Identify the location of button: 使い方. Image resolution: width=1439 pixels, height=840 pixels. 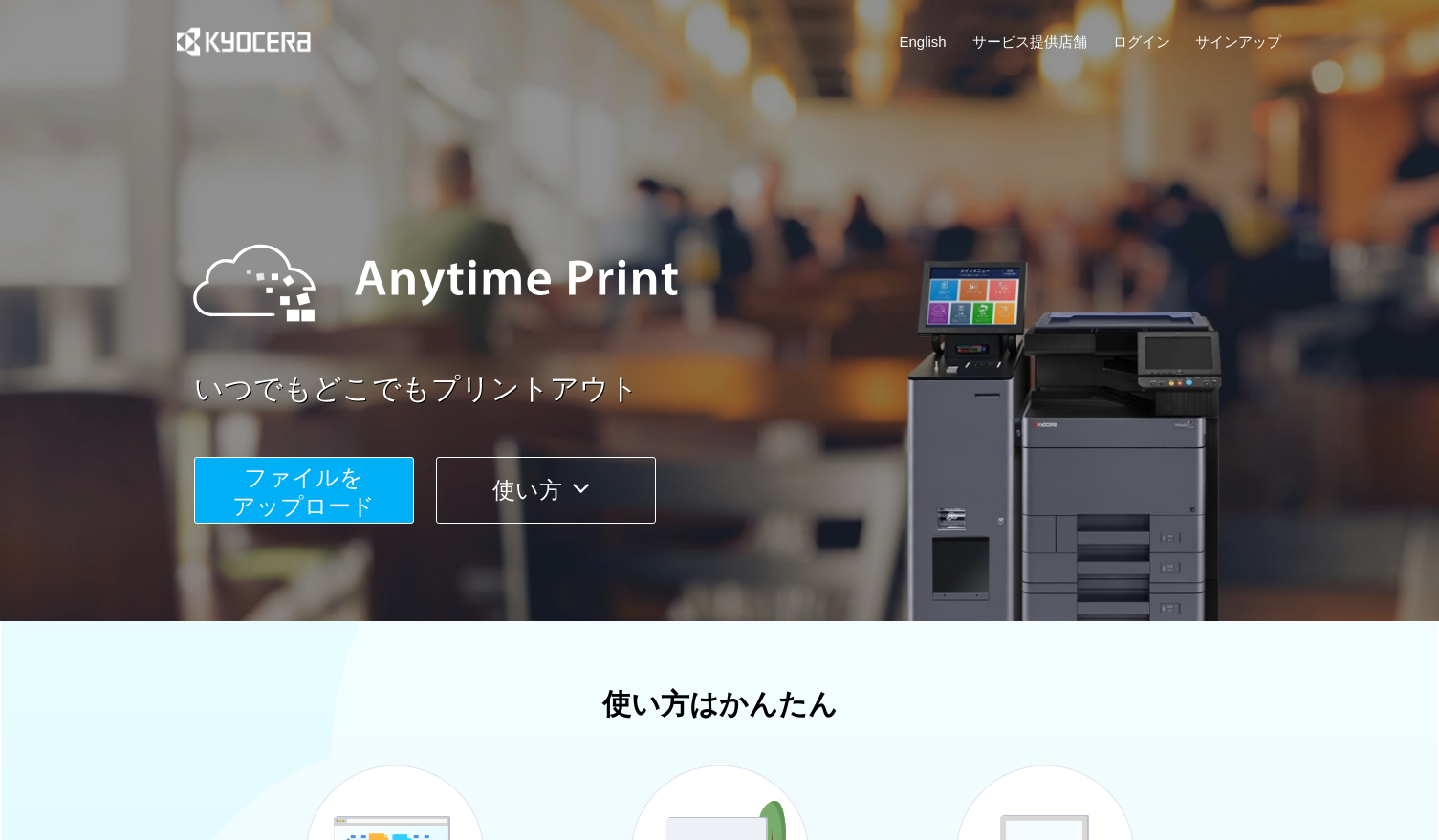
(546, 491).